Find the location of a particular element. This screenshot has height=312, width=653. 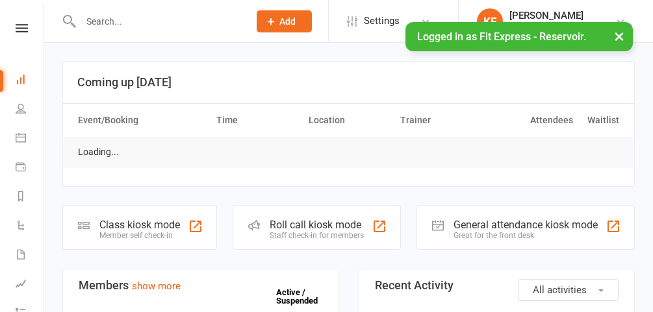

button: All activities is located at coordinates (568, 290).